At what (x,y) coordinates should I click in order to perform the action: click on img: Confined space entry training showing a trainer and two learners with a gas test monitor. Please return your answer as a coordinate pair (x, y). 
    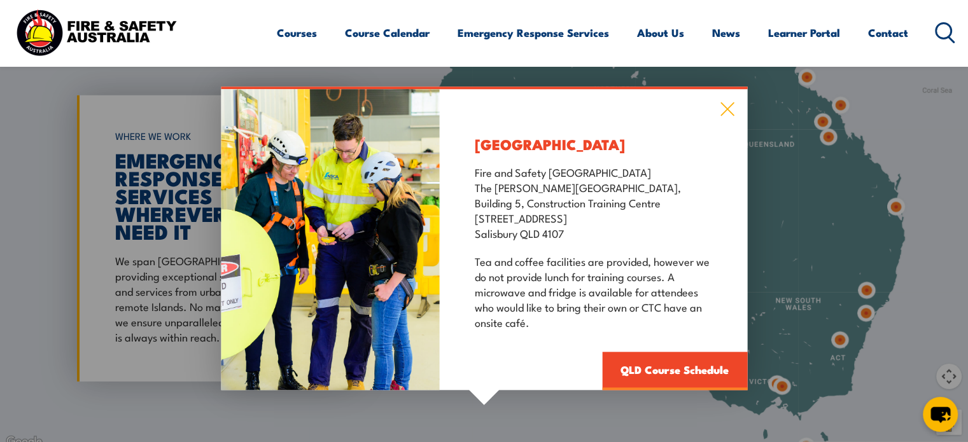
    Looking at the image, I should click on (330, 240).